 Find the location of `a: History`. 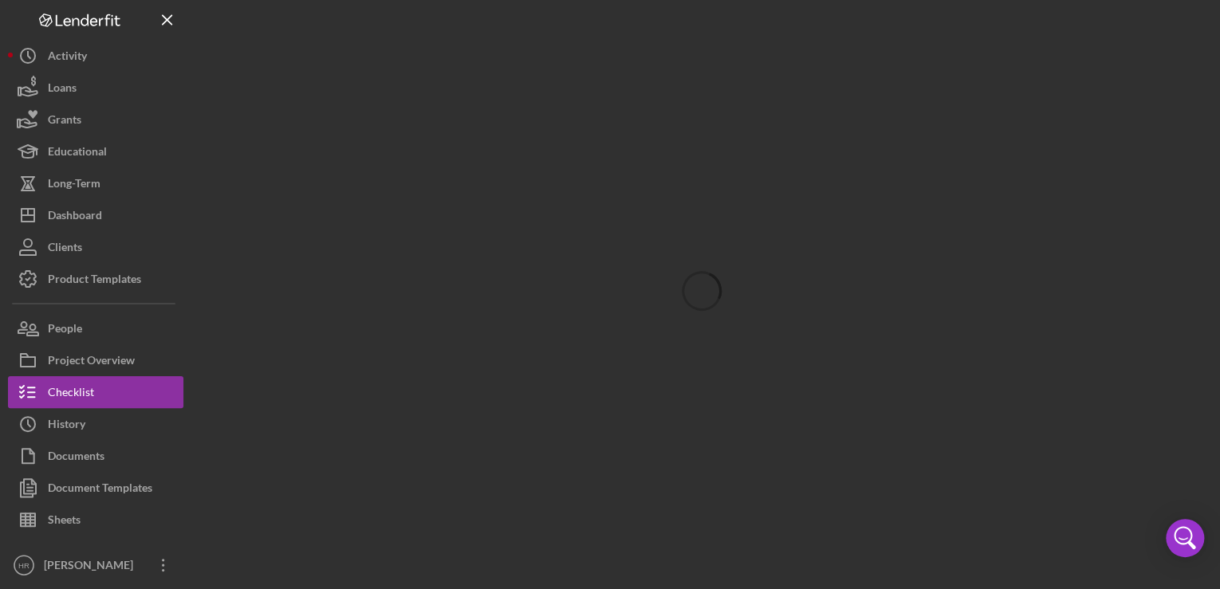

a: History is located at coordinates (96, 424).